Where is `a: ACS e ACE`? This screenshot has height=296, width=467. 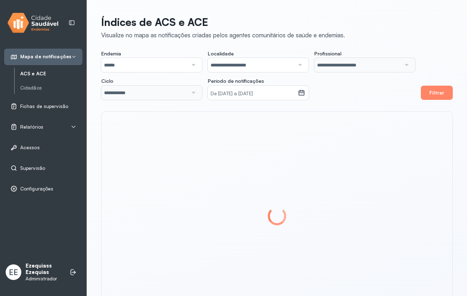 a: ACS e ACE is located at coordinates (51, 74).